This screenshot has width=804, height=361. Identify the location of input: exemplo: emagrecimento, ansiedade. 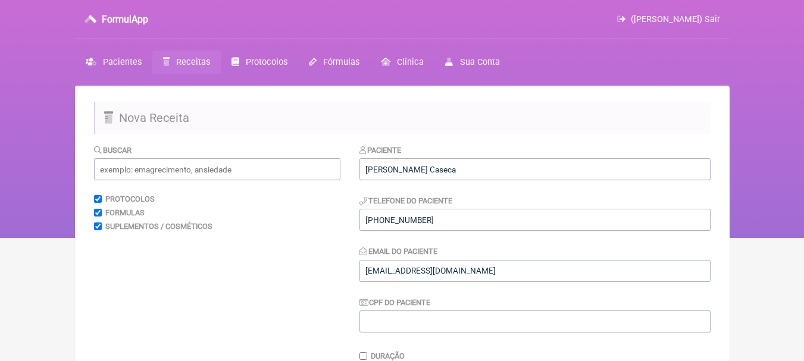
(217, 169).